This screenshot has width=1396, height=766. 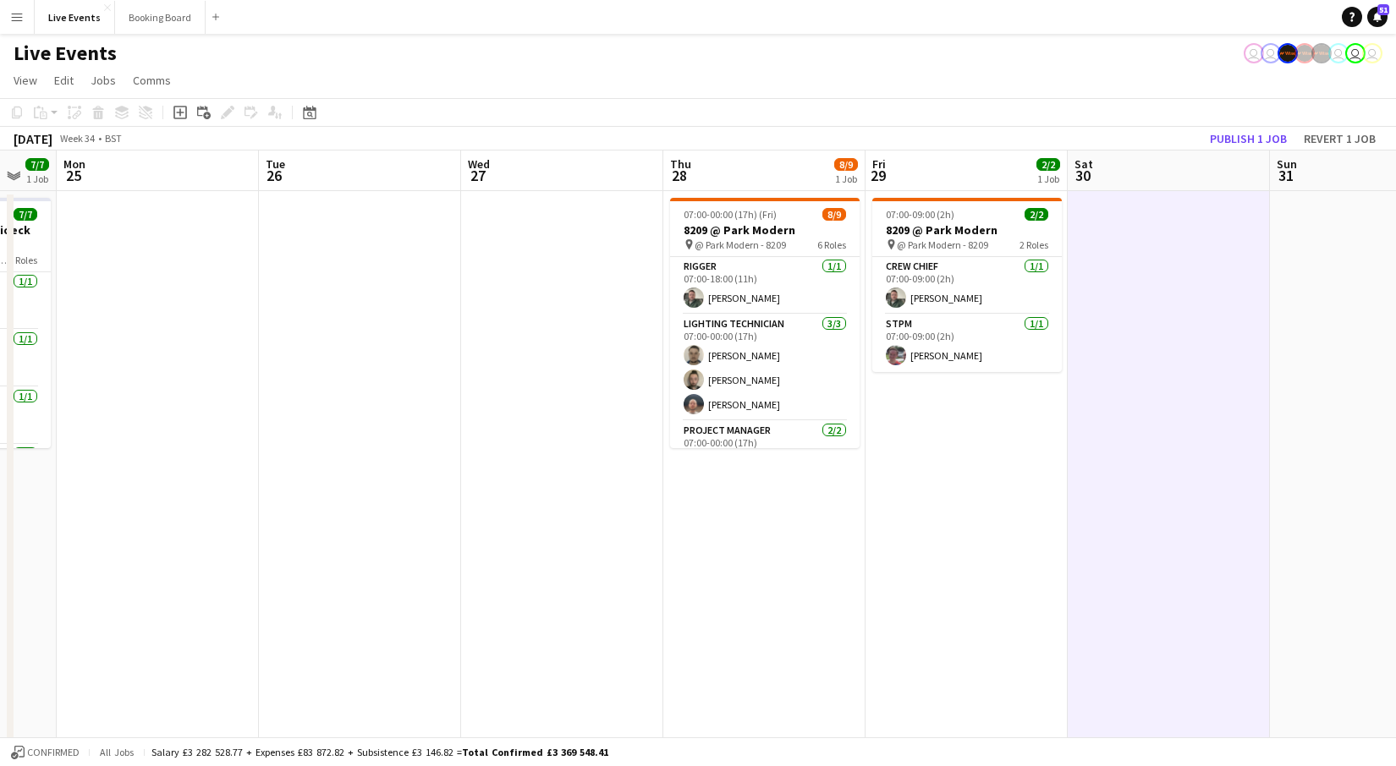 What do you see at coordinates (45, 753) in the screenshot?
I see `button: Confirmed` at bounding box center [45, 753].